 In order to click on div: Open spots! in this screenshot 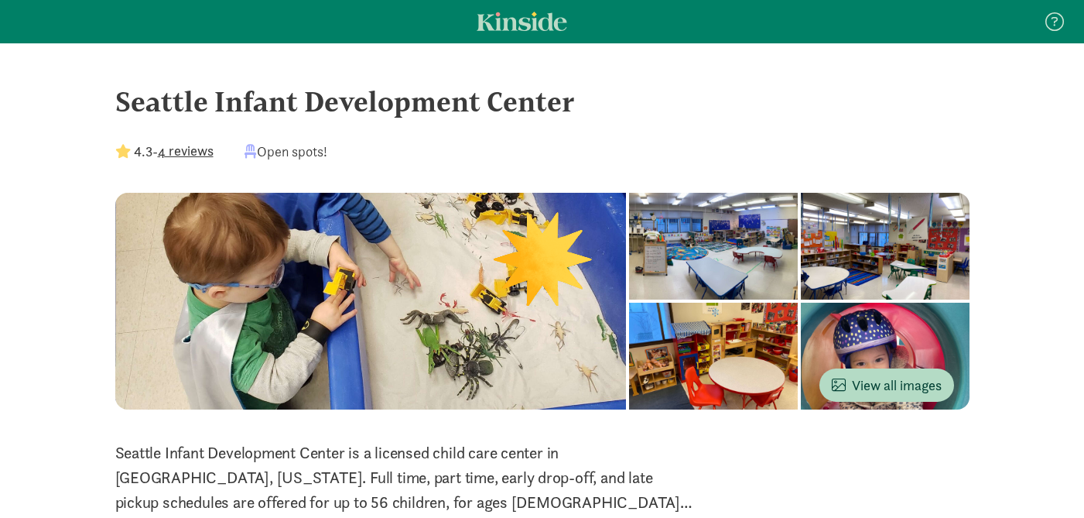, I will do `click(286, 151)`.